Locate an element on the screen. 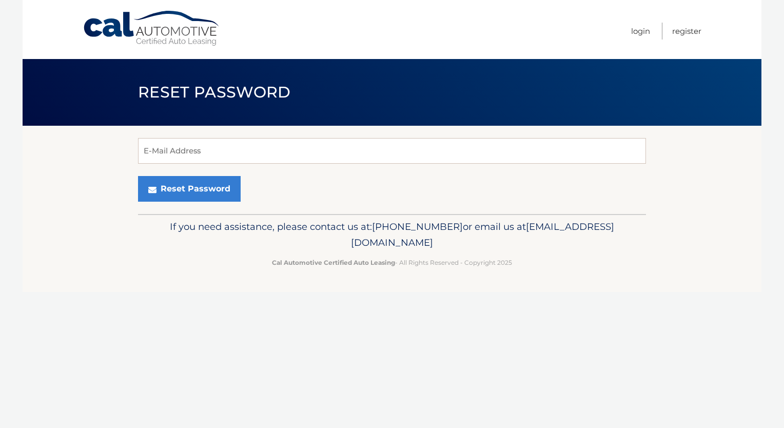 The height and width of the screenshot is (428, 784). strong: Cal Automotive Certified Auto Leasing is located at coordinates (334, 262).